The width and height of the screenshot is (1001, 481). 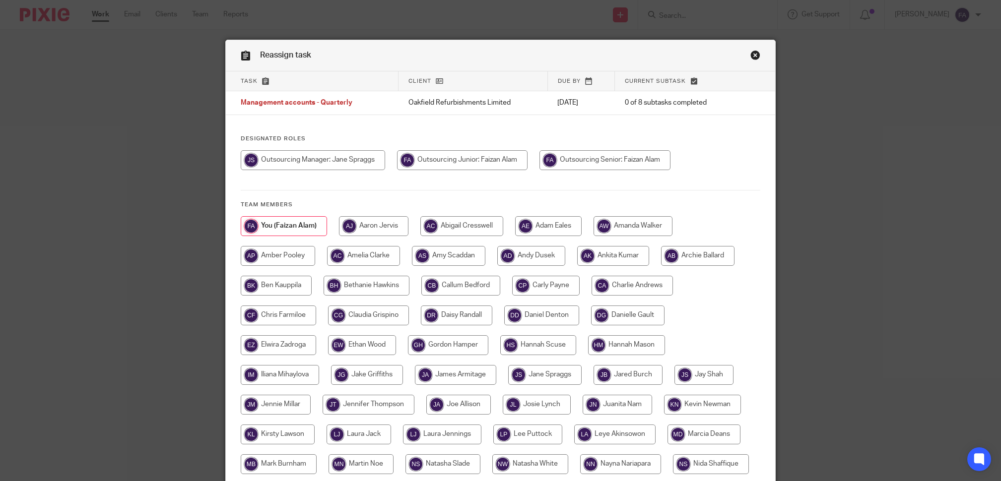 I want to click on span: Current subtask, so click(x=655, y=81).